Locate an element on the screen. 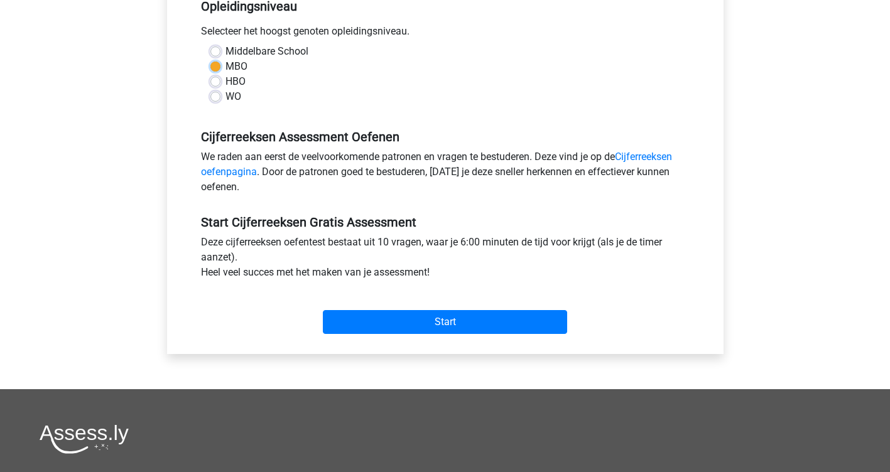  img: Assessly logo is located at coordinates (84, 439).